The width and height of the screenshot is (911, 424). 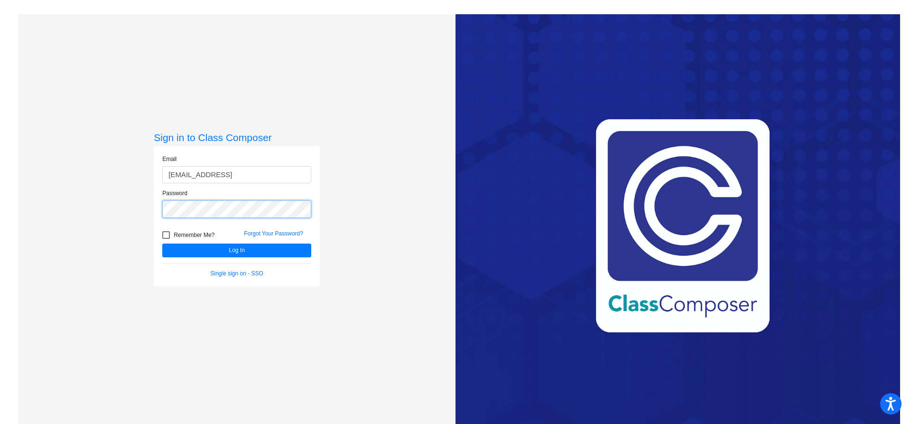 I want to click on span: Remember Me?, so click(x=194, y=235).